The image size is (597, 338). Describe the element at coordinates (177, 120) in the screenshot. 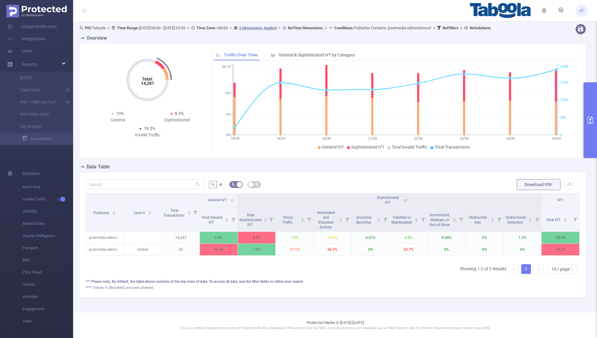

I see `div: Sophisticated` at that location.